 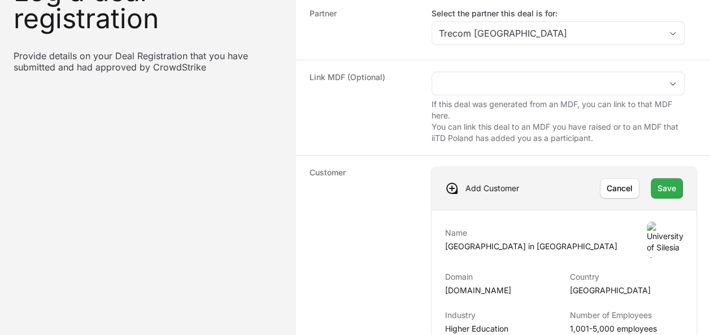 I want to click on p: 1,001-5,000 employees, so click(x=626, y=329).